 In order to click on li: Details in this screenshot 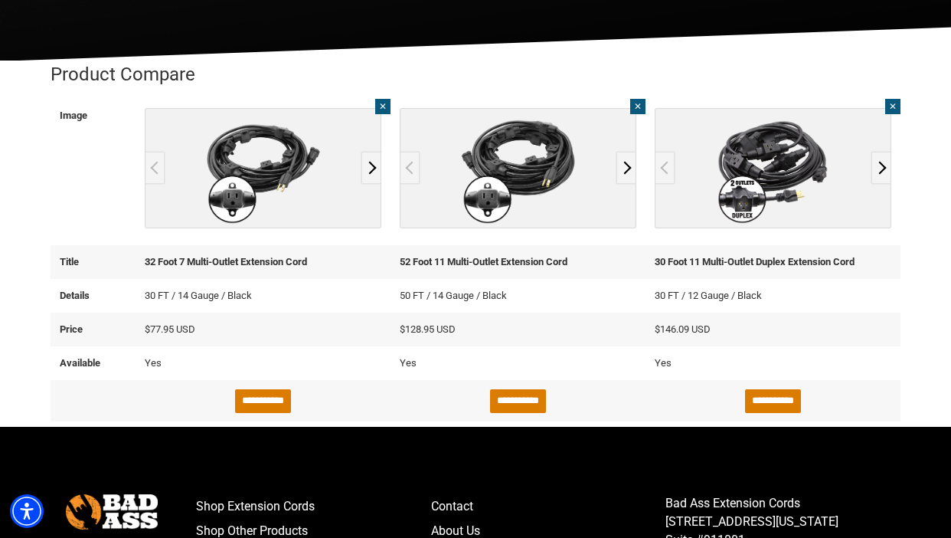, I will do `click(93, 296)`.